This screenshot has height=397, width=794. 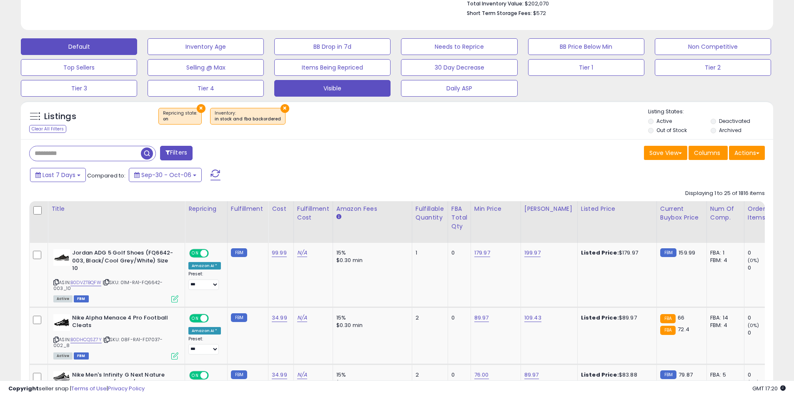 What do you see at coordinates (372, 209) in the screenshot?
I see `div: Amazon Fees` at bounding box center [372, 209].